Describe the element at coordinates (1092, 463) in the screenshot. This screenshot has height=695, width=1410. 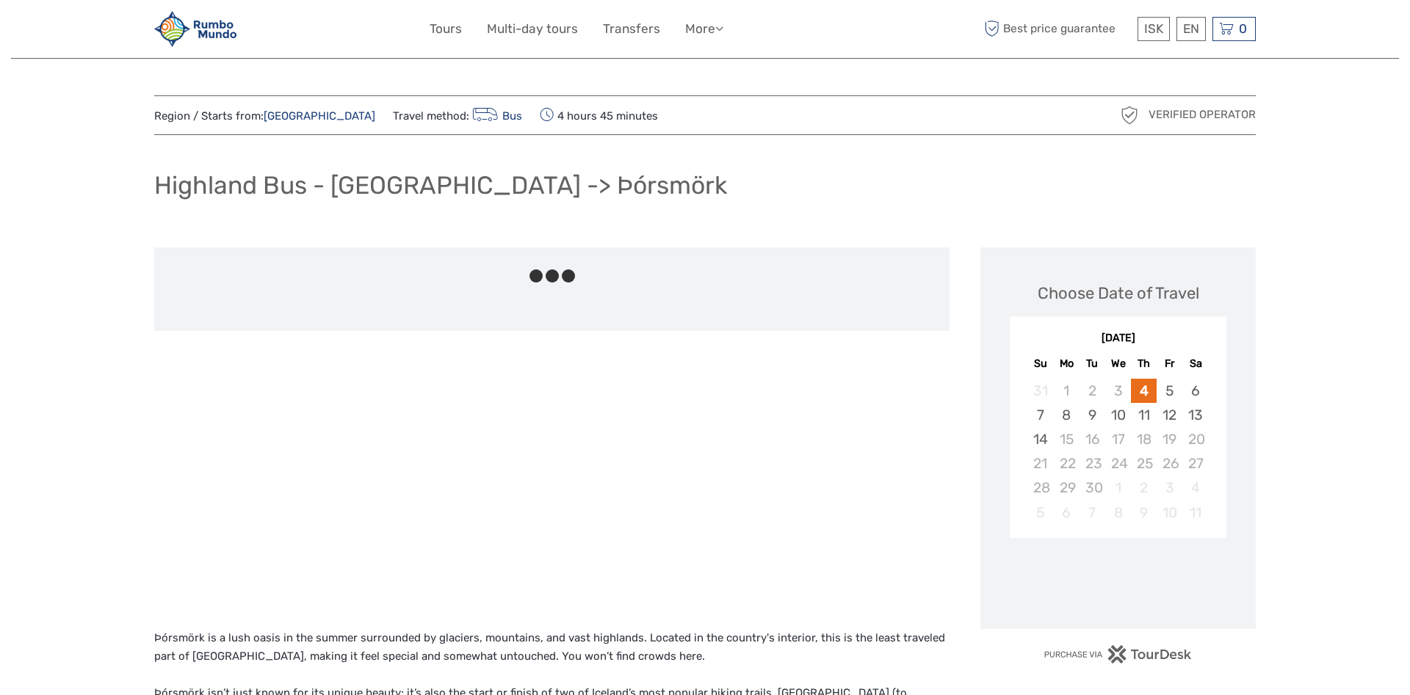
I see `div: Not available Tuesday, September 23rd, 2025` at that location.